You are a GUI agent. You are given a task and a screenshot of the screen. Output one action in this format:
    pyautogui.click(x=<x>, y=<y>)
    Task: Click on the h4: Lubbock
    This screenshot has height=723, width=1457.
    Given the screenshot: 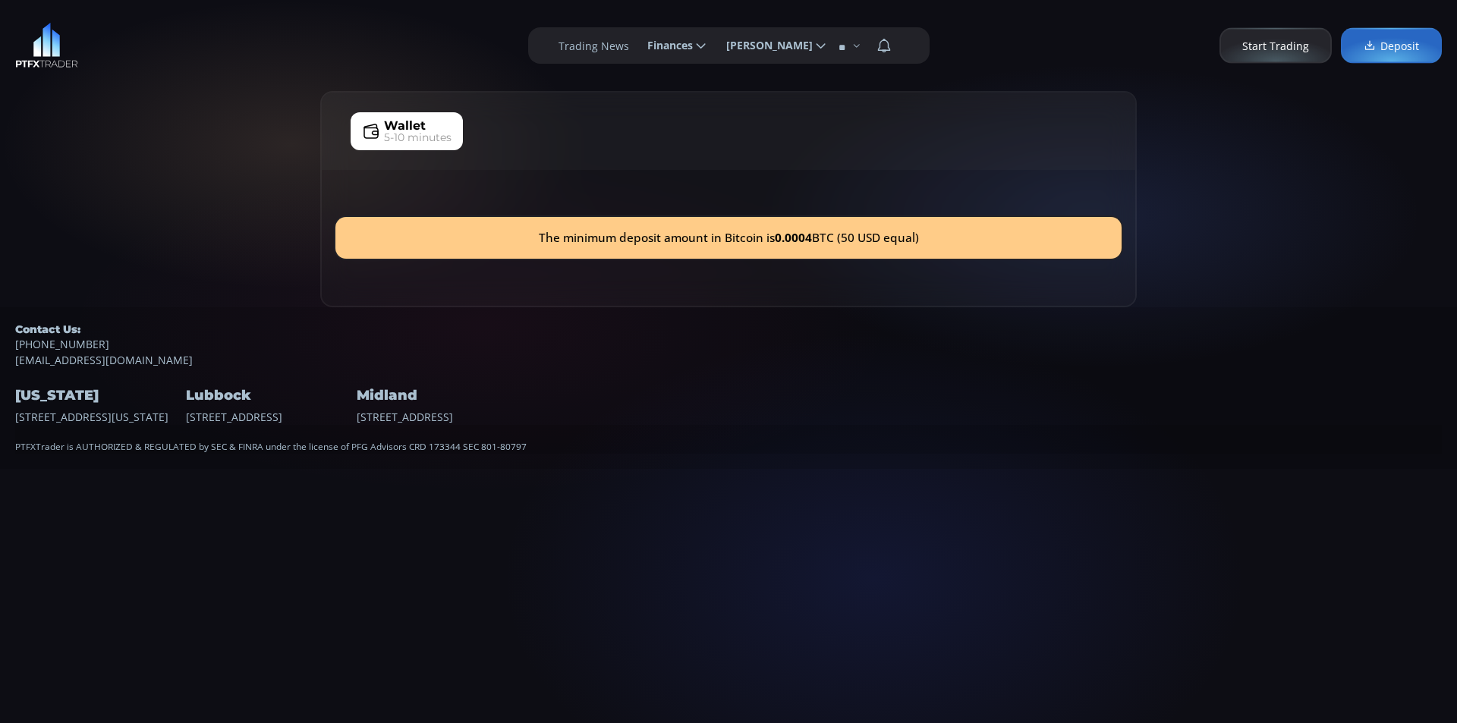 What is the action you would take?
    pyautogui.click(x=269, y=395)
    